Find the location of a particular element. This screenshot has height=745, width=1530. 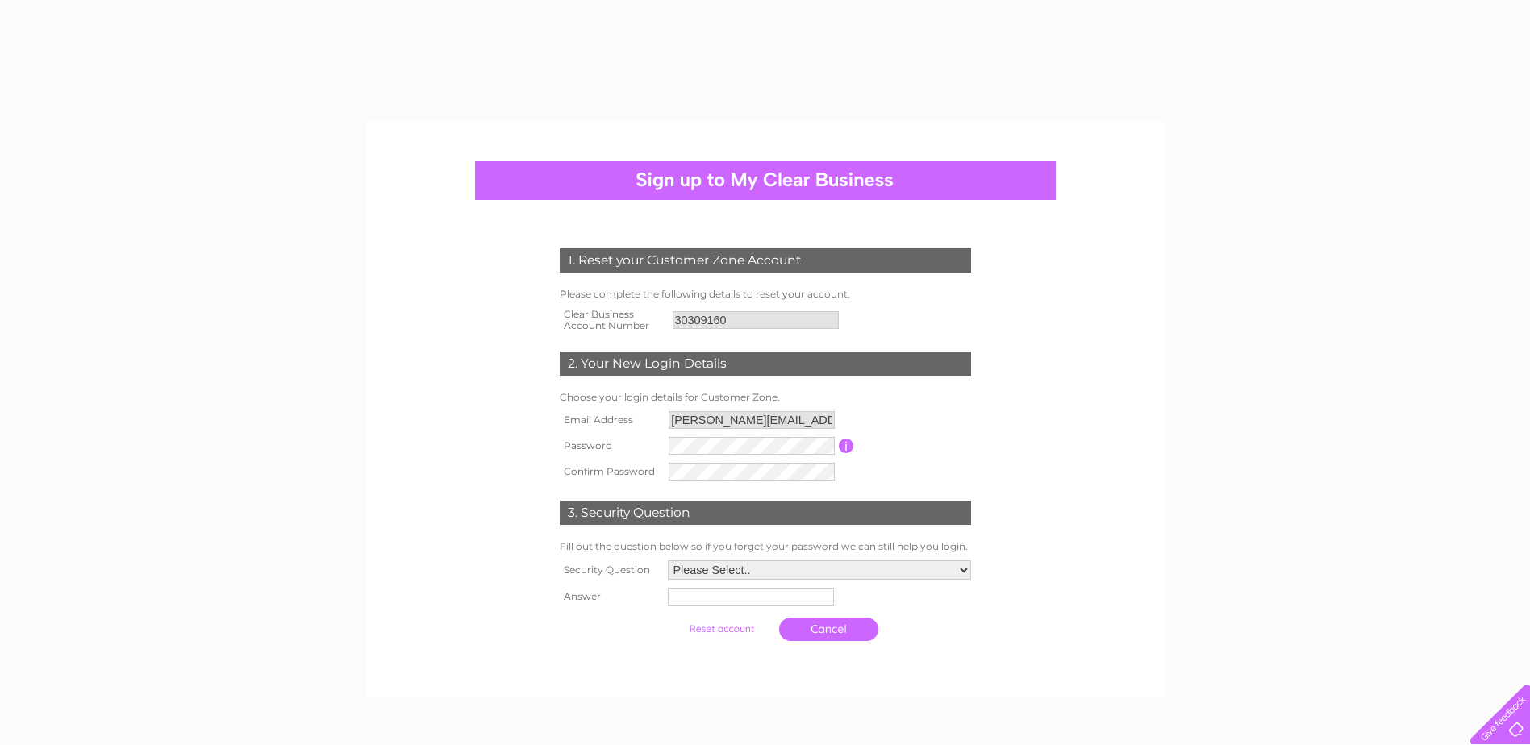

div: 1. Reset your Customer Zone Account is located at coordinates (765, 260).